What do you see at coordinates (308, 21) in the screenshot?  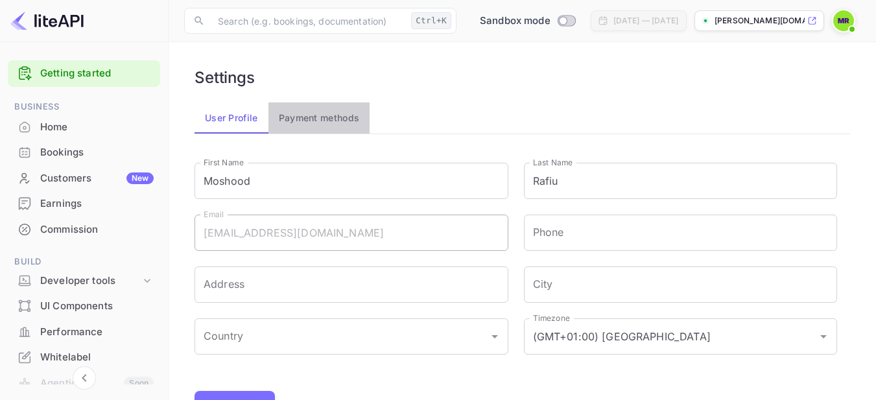 I see `input: Search (e.g. bookings, documentation)` at bounding box center [308, 21].